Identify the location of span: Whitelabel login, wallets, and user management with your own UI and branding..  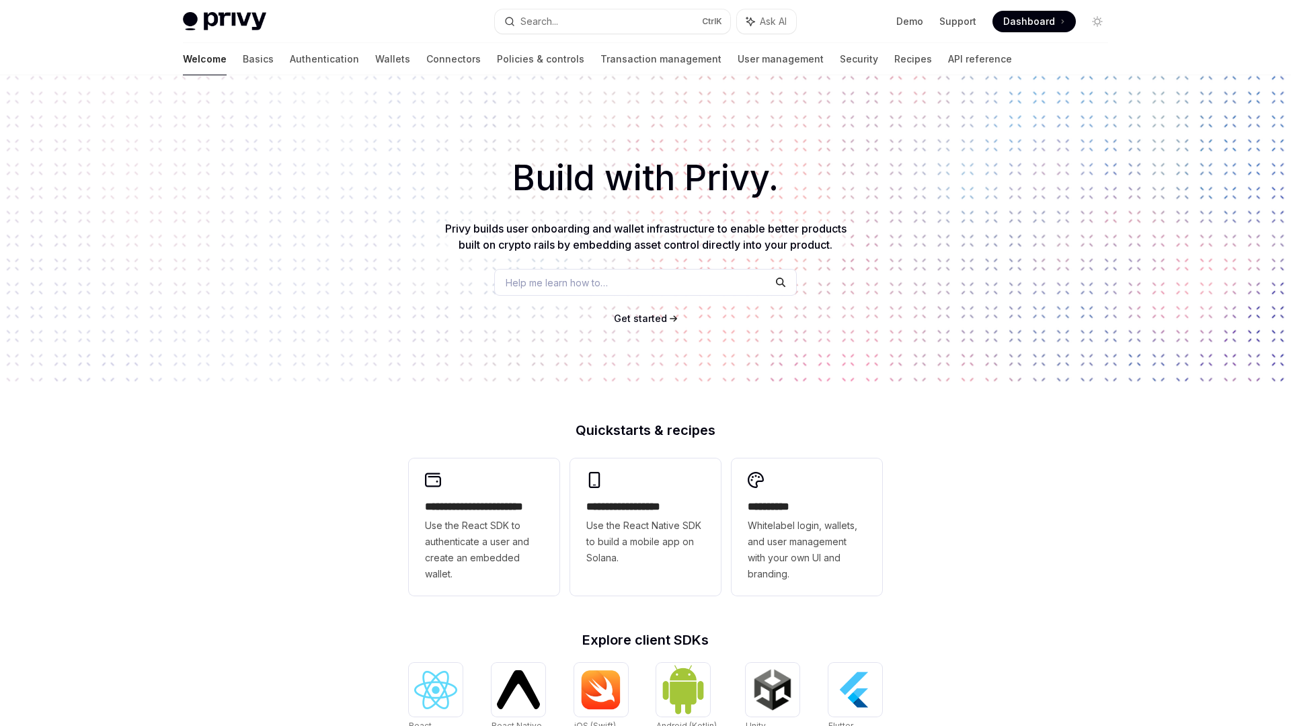
(807, 550).